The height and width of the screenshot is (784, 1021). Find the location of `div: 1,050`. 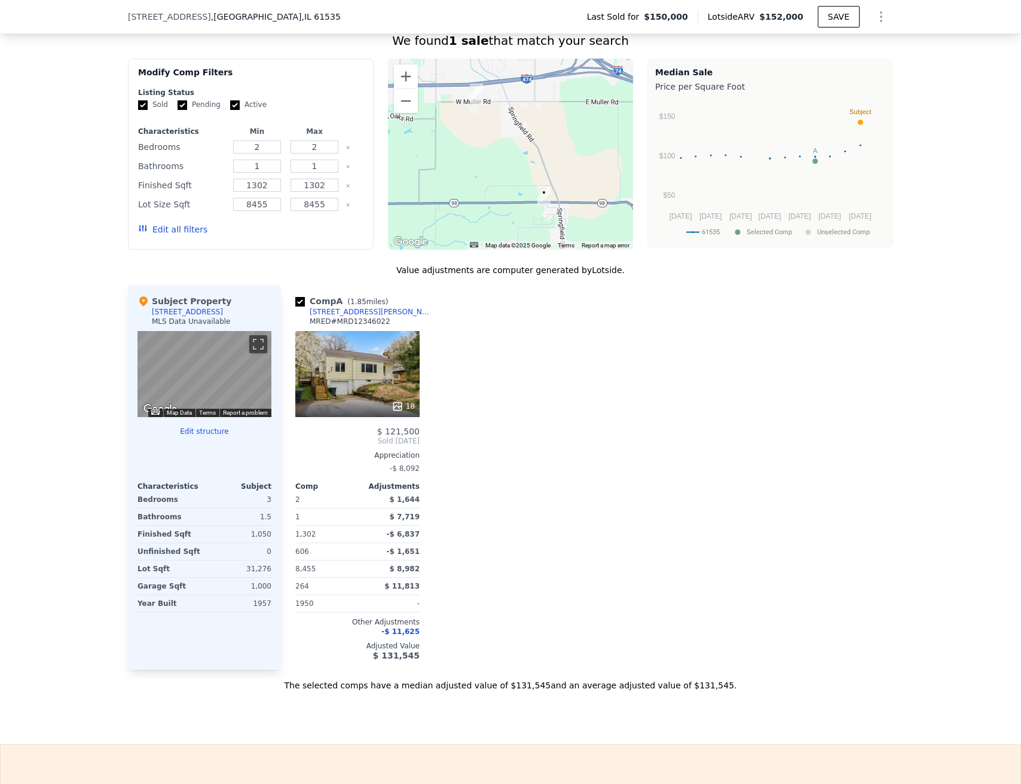

div: 1,050 is located at coordinates (239, 534).